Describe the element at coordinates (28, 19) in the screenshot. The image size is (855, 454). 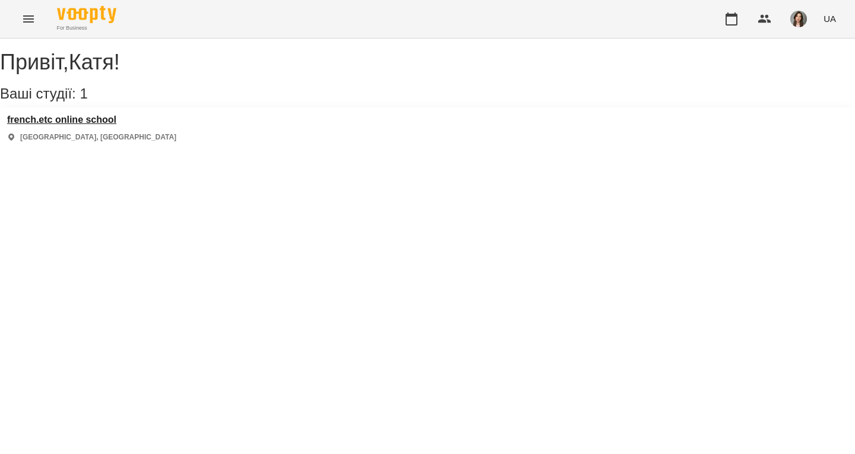
I see `button: Menu` at that location.